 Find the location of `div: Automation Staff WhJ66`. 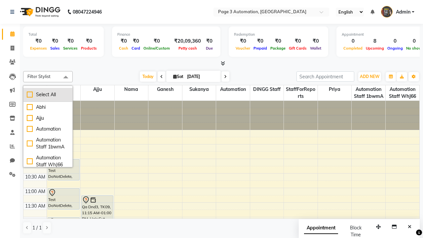

div: Automation Staff WhJ66 is located at coordinates (48, 161).